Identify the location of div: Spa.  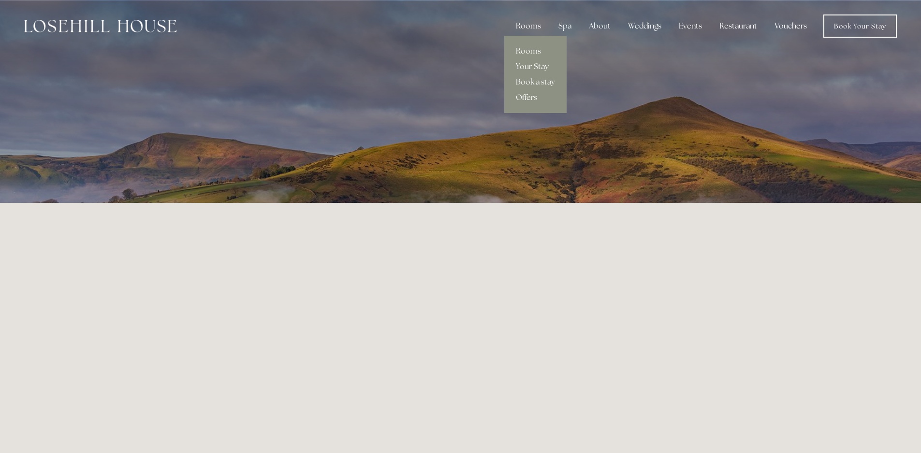
(564, 26).